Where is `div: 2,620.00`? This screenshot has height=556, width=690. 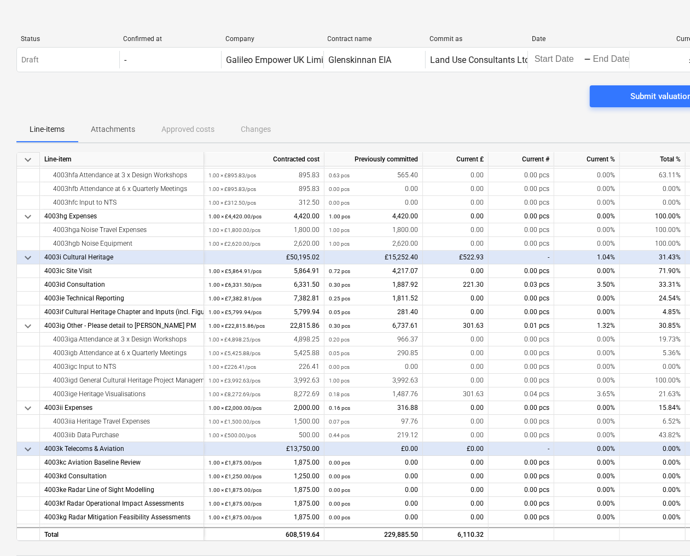
div: 2,620.00 is located at coordinates (264, 244).